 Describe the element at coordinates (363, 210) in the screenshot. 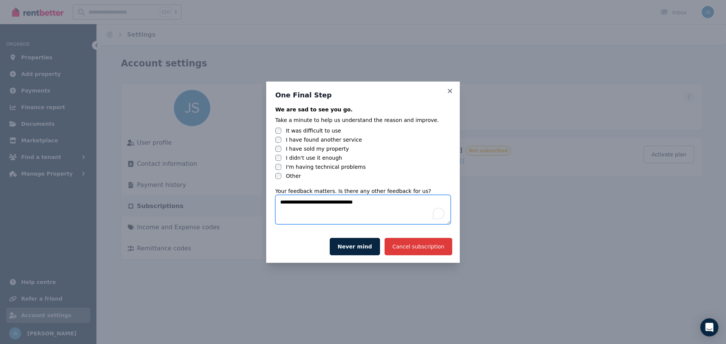

I see `textarea: To enrich screen reader interactions, please activate Accessibility in Grammarly extension settings` at that location.